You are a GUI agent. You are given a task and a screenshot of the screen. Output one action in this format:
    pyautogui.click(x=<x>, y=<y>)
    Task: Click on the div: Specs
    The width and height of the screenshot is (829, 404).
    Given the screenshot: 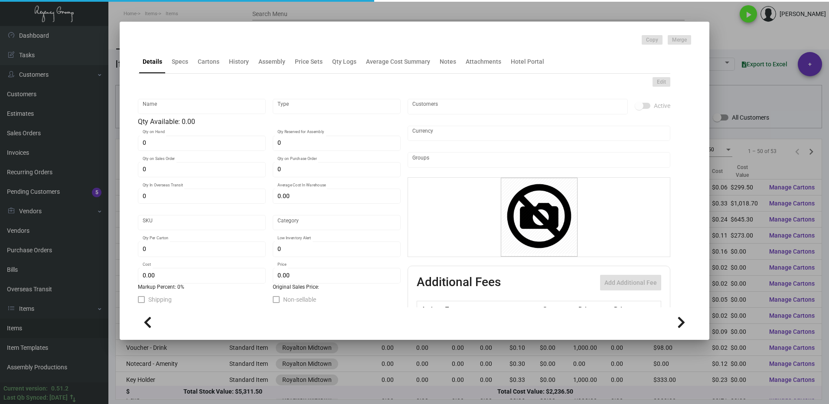 What is the action you would take?
    pyautogui.click(x=180, y=62)
    